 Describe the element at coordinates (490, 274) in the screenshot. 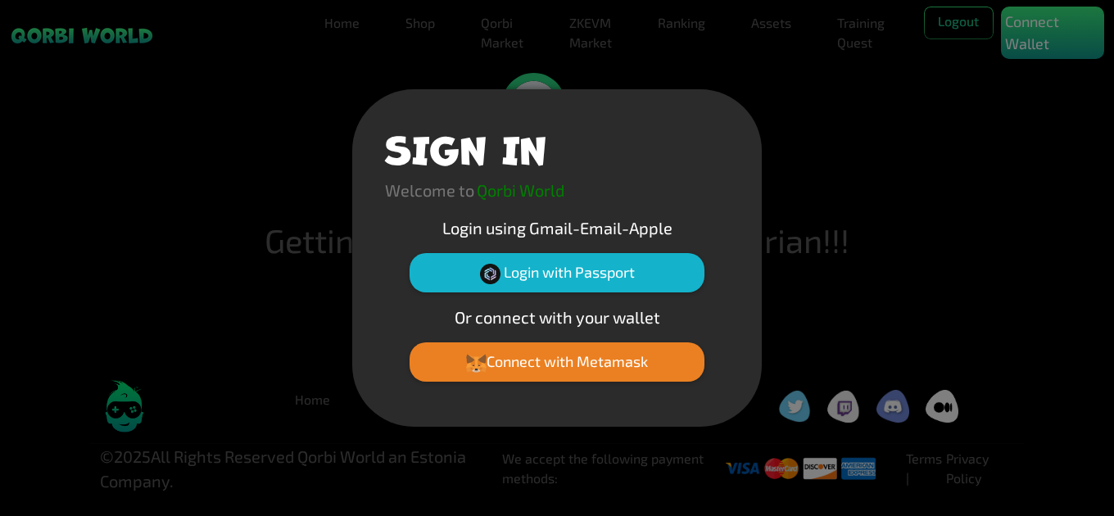

I see `img: Passport Logo` at that location.